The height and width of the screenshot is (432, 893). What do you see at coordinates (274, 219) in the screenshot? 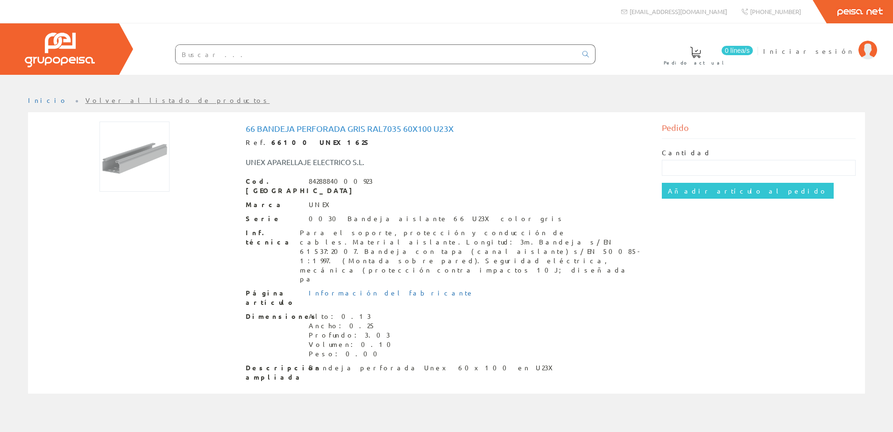
I see `span: Serie` at bounding box center [274, 219].